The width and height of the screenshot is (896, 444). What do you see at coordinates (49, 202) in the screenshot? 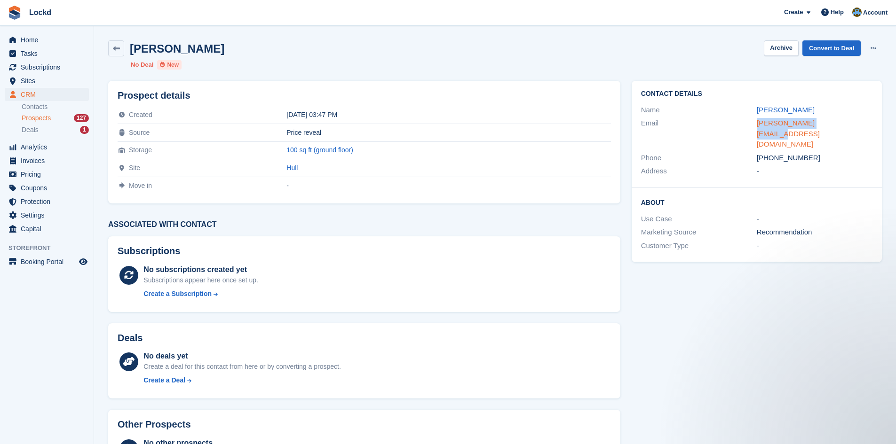
I see `span: Protection` at bounding box center [49, 202].